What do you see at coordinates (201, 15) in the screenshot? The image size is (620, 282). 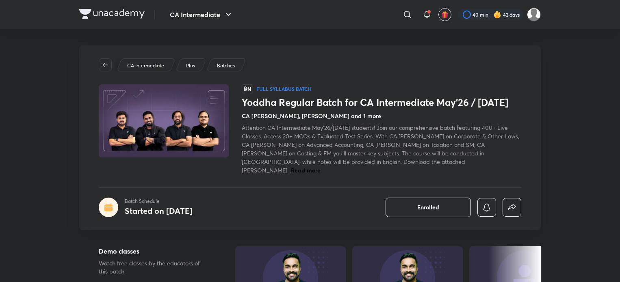 I see `button: CA Intermediate` at bounding box center [201, 15].